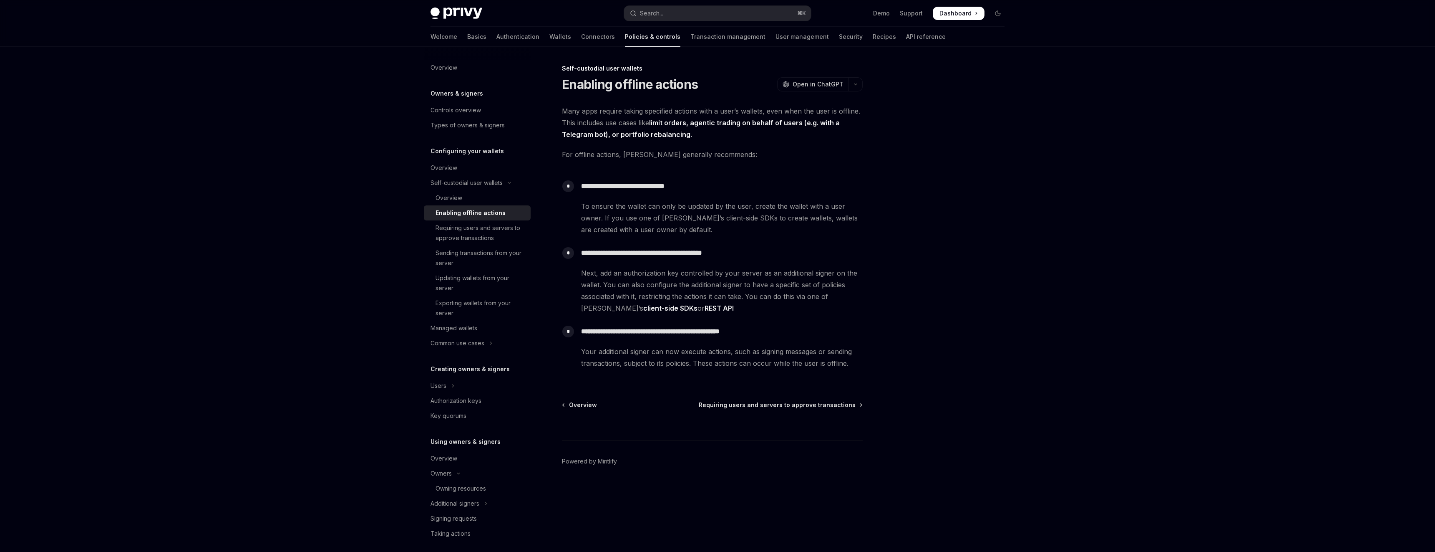  Describe the element at coordinates (477, 283) in the screenshot. I see `a: Updating wallets from your server` at that location.